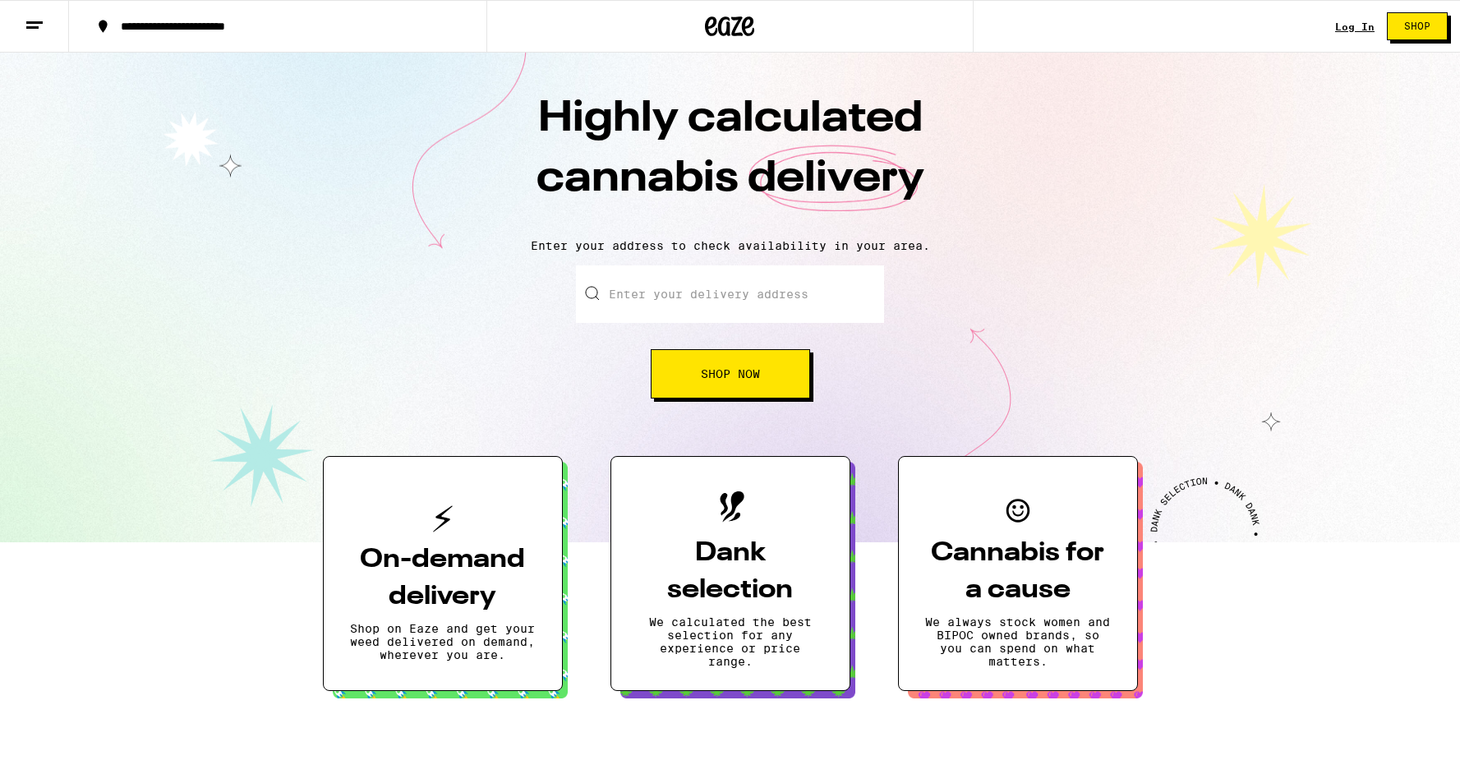  What do you see at coordinates (443, 642) in the screenshot?
I see `p: Shop on Eaze and get your weed delivered on demand, wherever you are.` at bounding box center [443, 642].